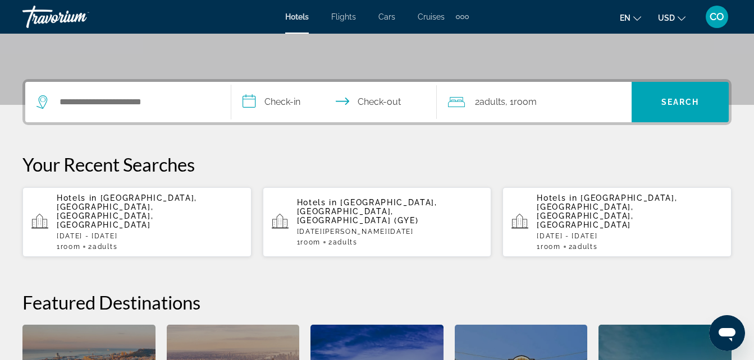 This screenshot has width=754, height=360. Describe the element at coordinates (717, 17) in the screenshot. I see `span: CO` at that location.